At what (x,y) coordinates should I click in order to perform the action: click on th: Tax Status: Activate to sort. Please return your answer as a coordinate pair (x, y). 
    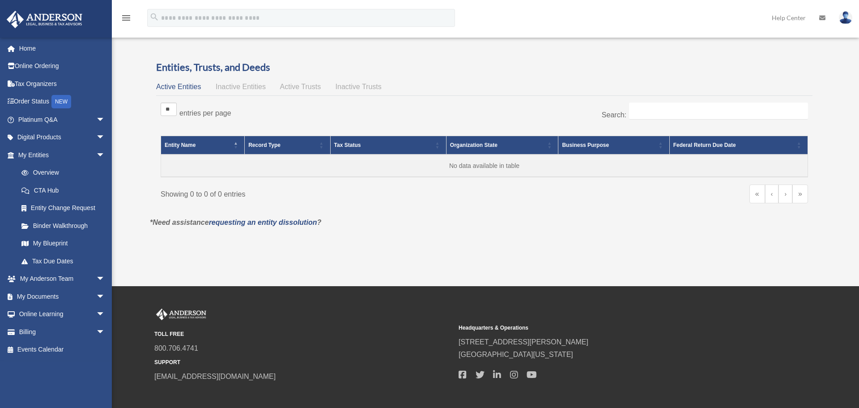
    Looking at the image, I should click on (388, 145).